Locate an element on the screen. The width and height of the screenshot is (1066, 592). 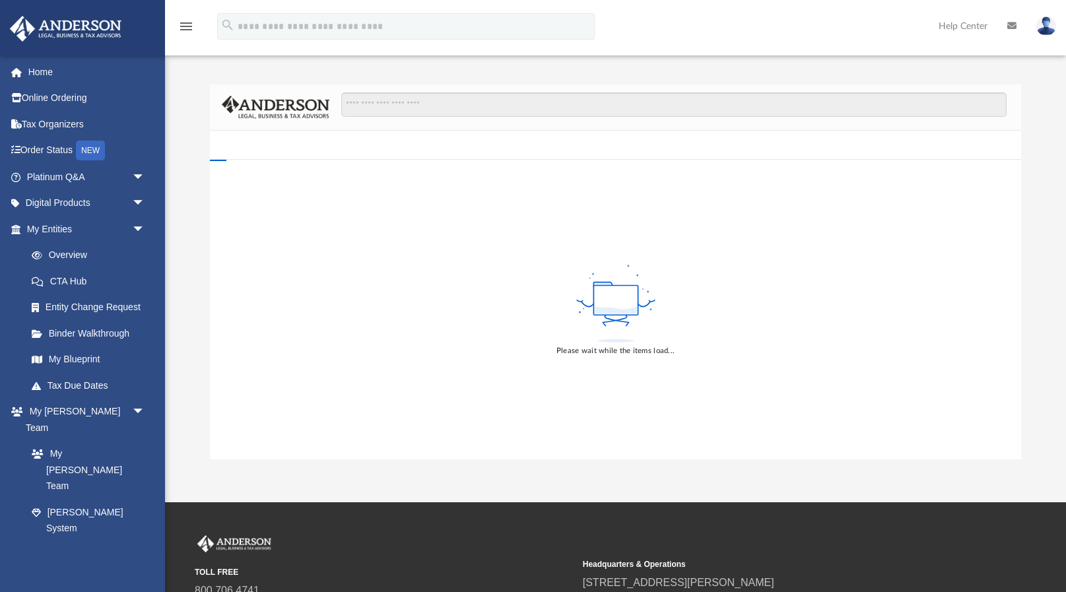
i: menu is located at coordinates (186, 26).